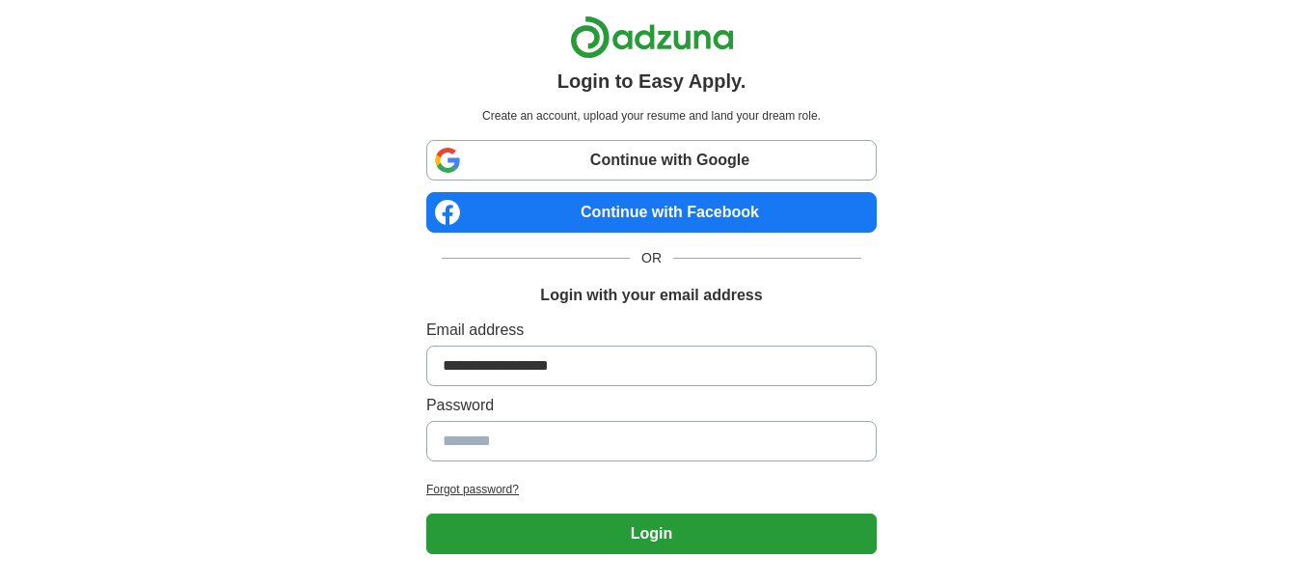 Image resolution: width=1303 pixels, height=586 pixels. Describe the element at coordinates (651, 295) in the screenshot. I see `h1: Login with your email address` at that location.